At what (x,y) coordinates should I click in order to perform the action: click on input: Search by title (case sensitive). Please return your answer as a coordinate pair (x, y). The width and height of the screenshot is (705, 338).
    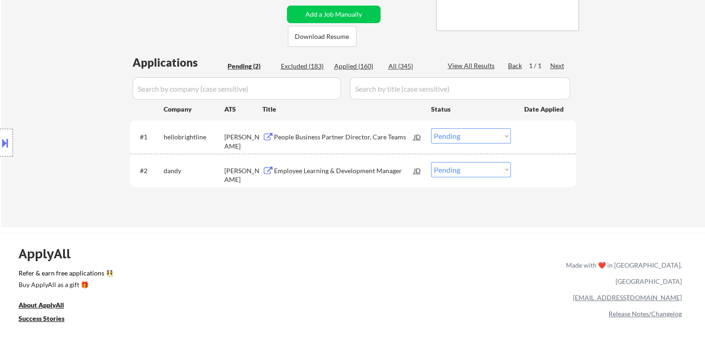
    Looking at the image, I should click on (460, 88).